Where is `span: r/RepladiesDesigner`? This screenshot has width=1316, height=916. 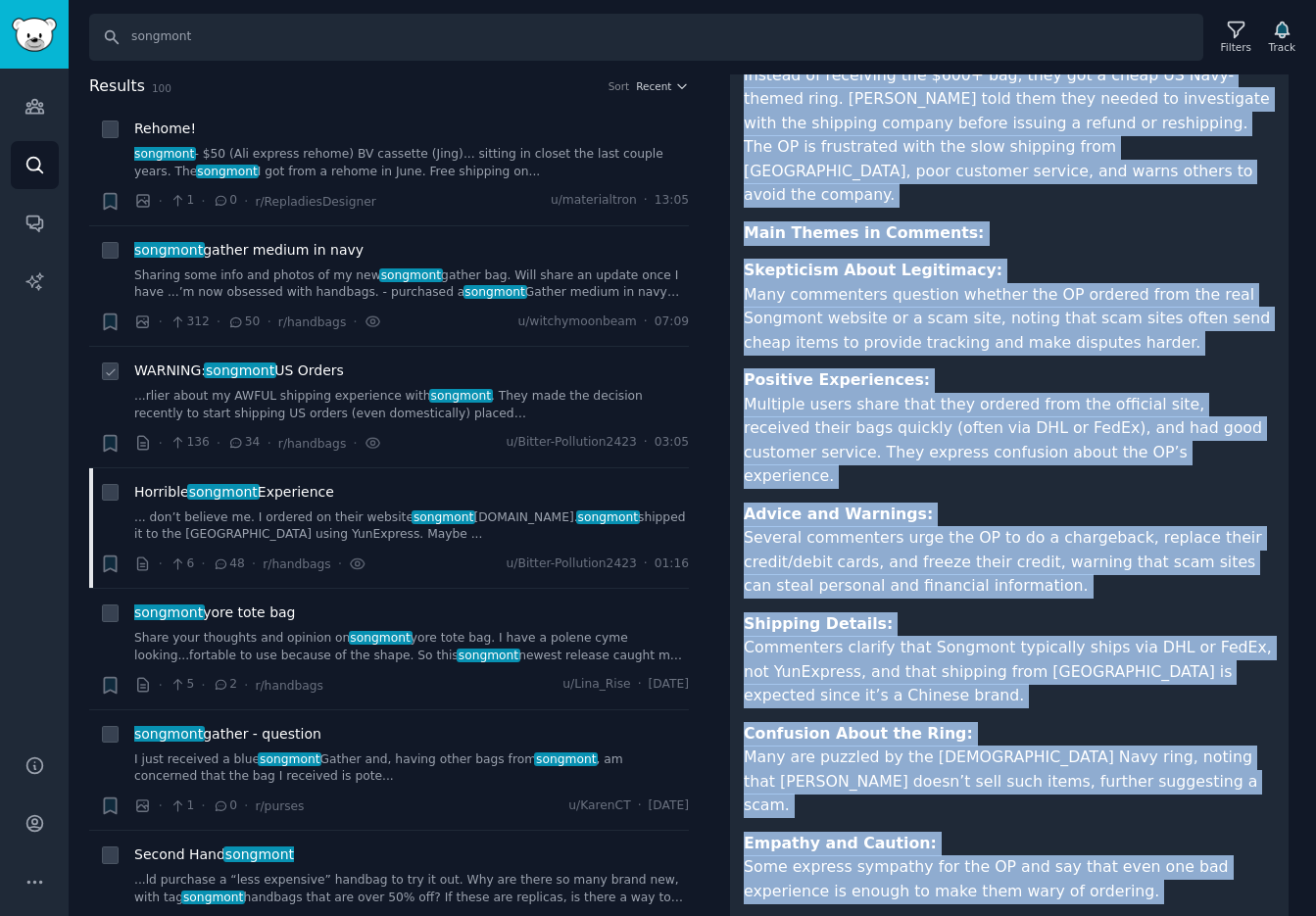 span: r/RepladiesDesigner is located at coordinates (314, 202).